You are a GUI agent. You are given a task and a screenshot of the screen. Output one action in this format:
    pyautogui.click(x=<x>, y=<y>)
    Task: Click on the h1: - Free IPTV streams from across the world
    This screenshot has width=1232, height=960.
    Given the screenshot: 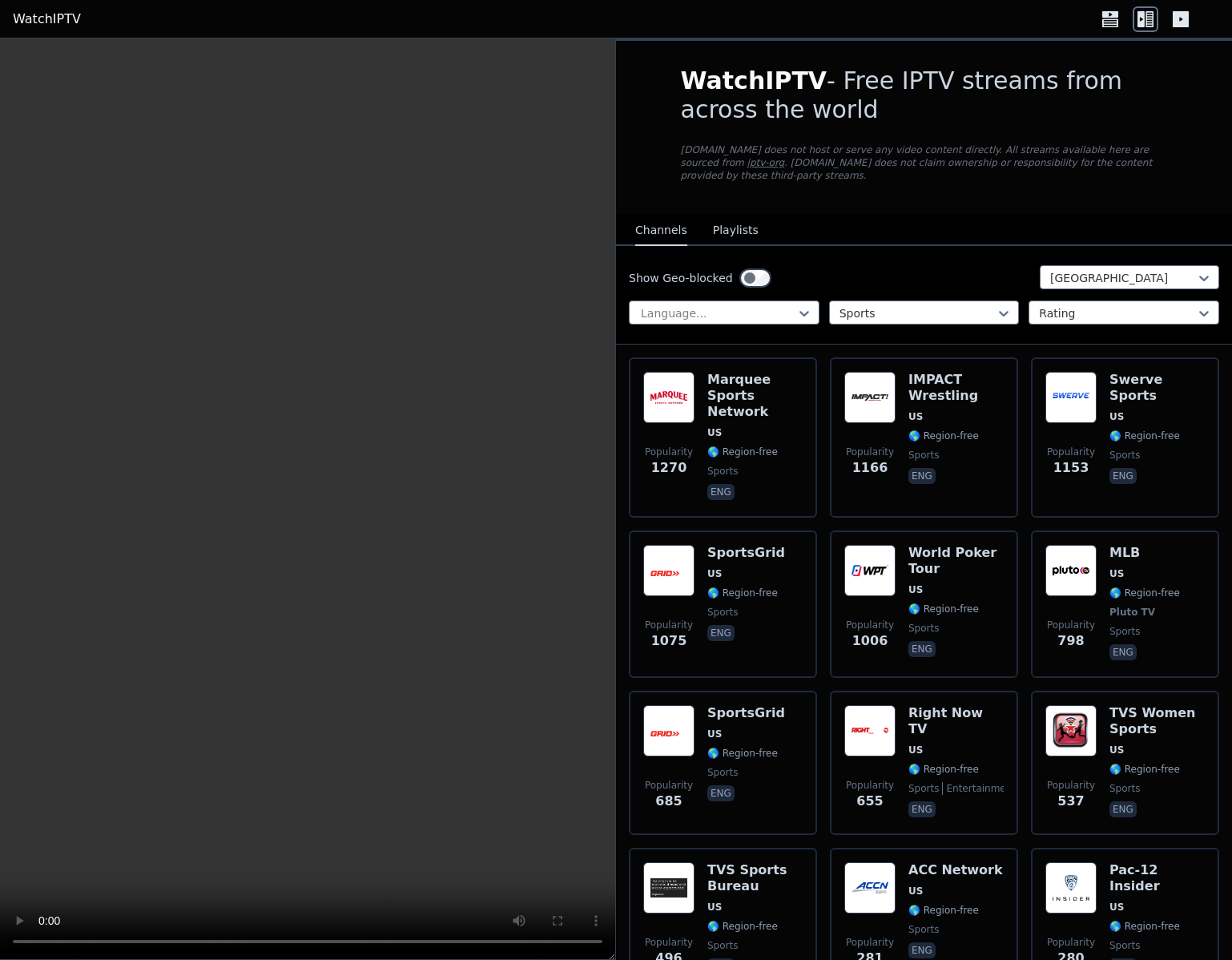 What is the action you would take?
    pyautogui.click(x=925, y=95)
    